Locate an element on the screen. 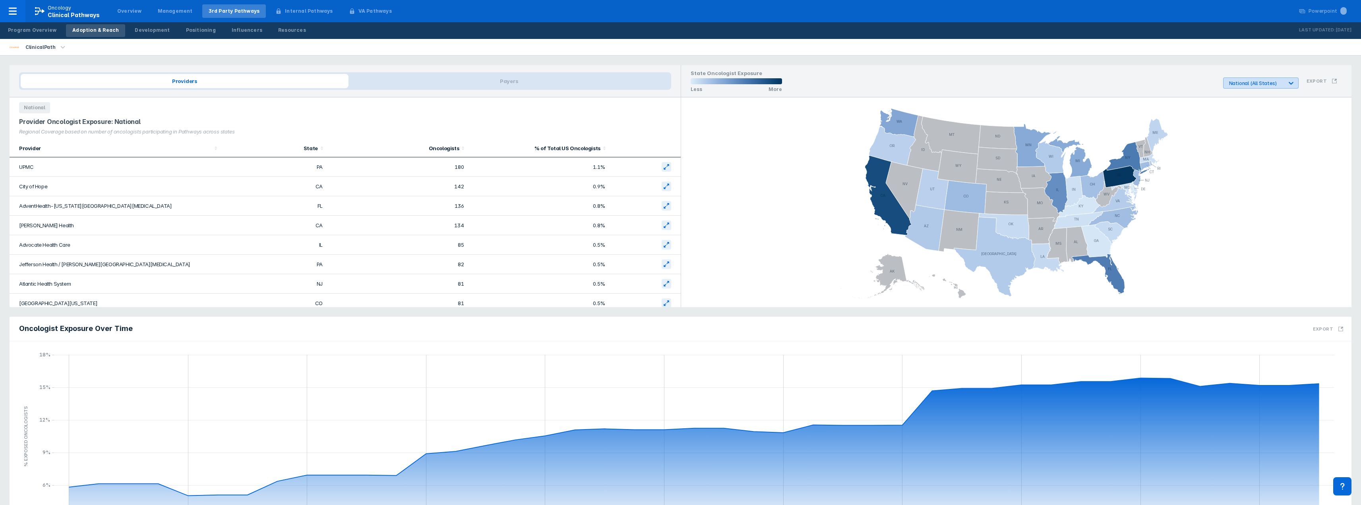 This screenshot has width=1361, height=505. a: 3rd Party Pathways is located at coordinates (234, 11).